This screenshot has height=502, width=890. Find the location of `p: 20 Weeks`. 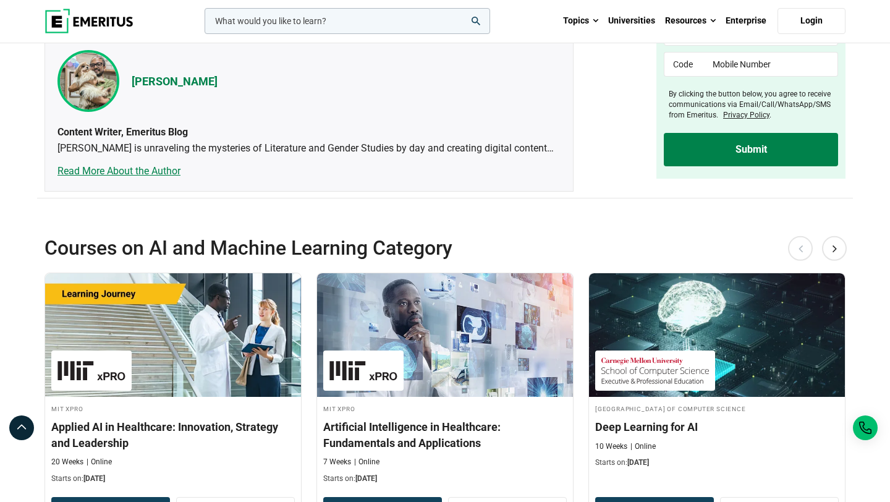

p: 20 Weeks is located at coordinates (67, 462).